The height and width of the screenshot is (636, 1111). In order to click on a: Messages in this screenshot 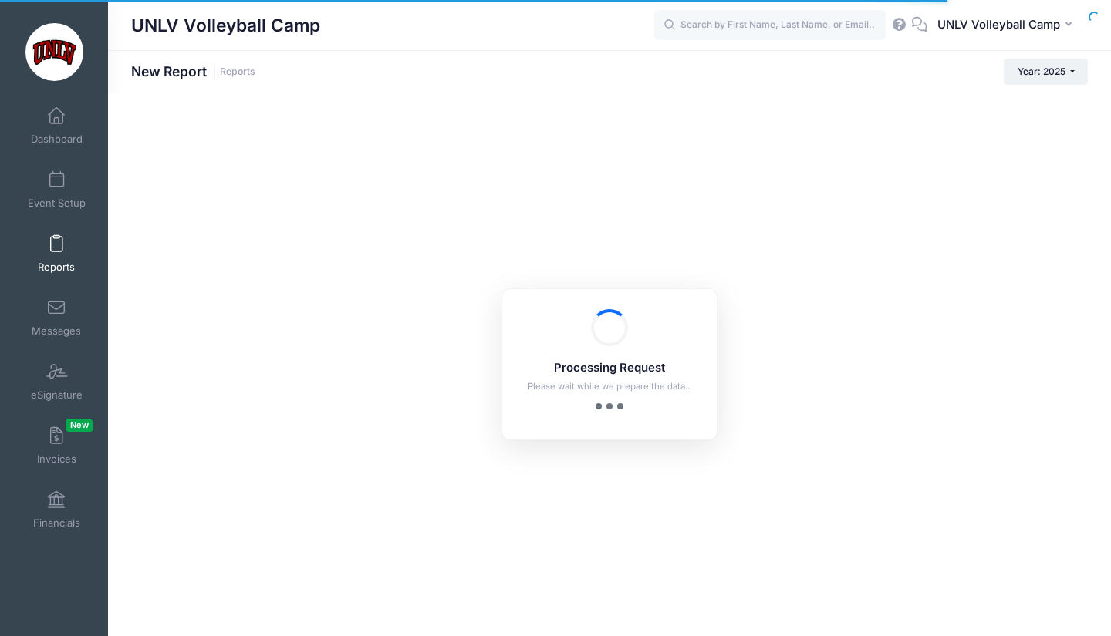, I will do `click(56, 318)`.